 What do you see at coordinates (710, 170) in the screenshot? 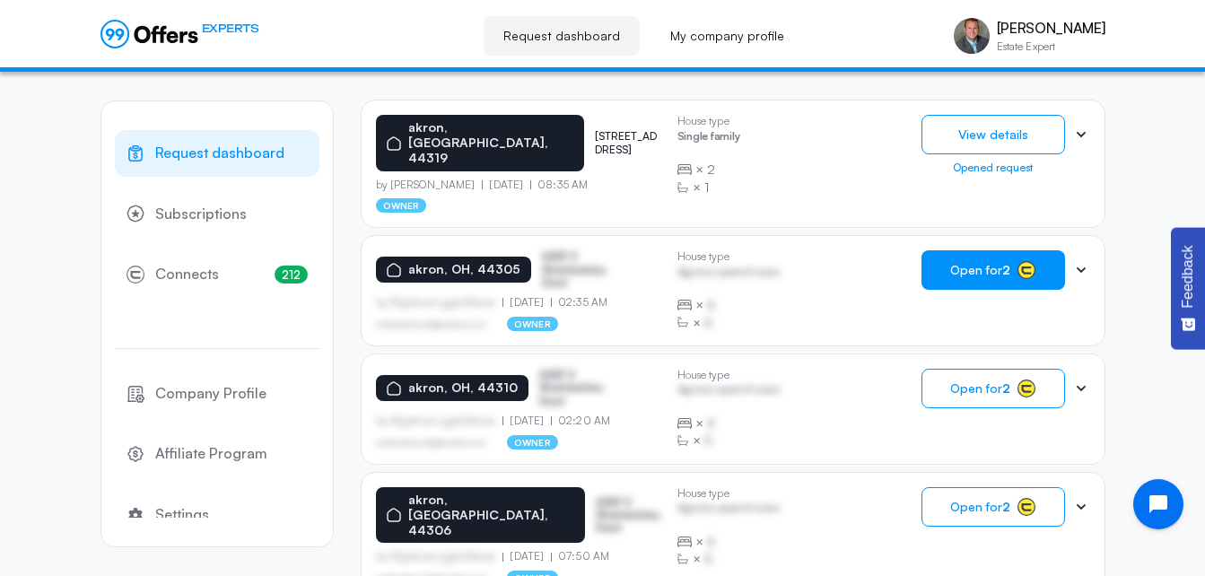
I see `span: 2` at bounding box center [710, 170].